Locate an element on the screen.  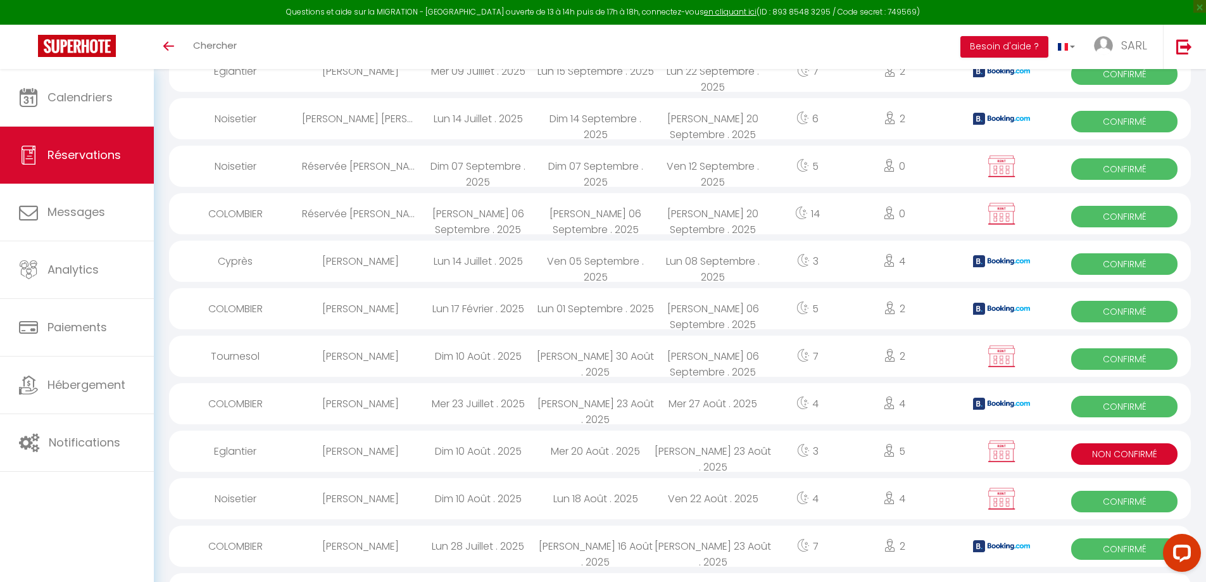
span: Messages is located at coordinates (76, 211).